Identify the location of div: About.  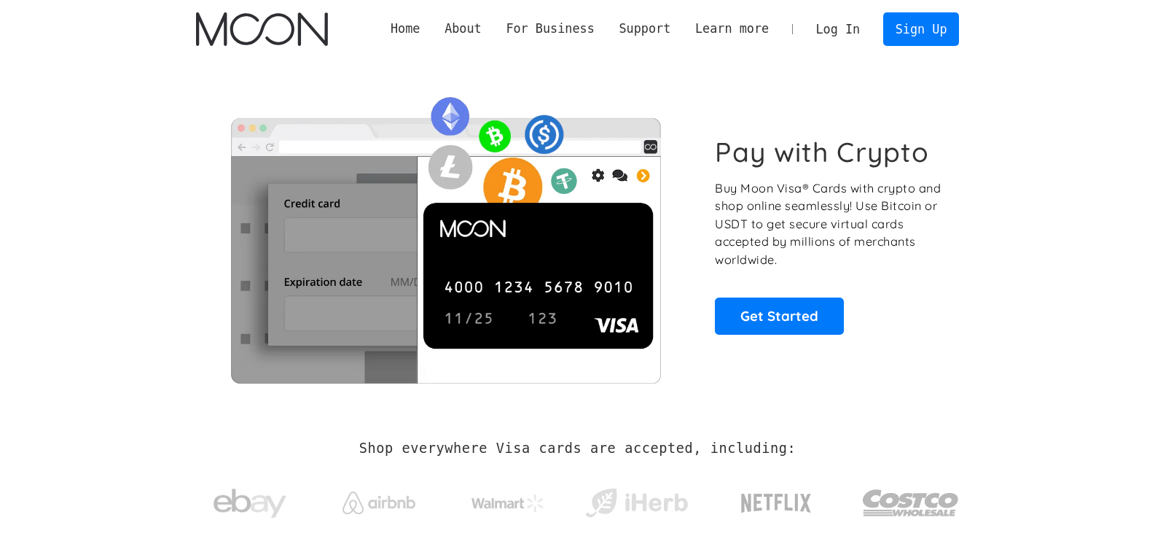
(463, 28).